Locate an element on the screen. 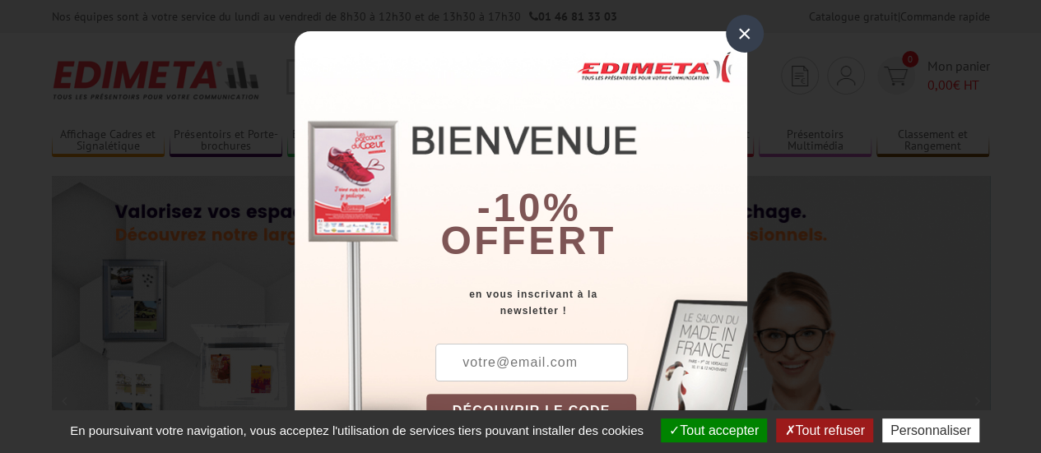 The height and width of the screenshot is (453, 1041). div: en vous inscrivant à la newsletter ! is located at coordinates (587, 303).